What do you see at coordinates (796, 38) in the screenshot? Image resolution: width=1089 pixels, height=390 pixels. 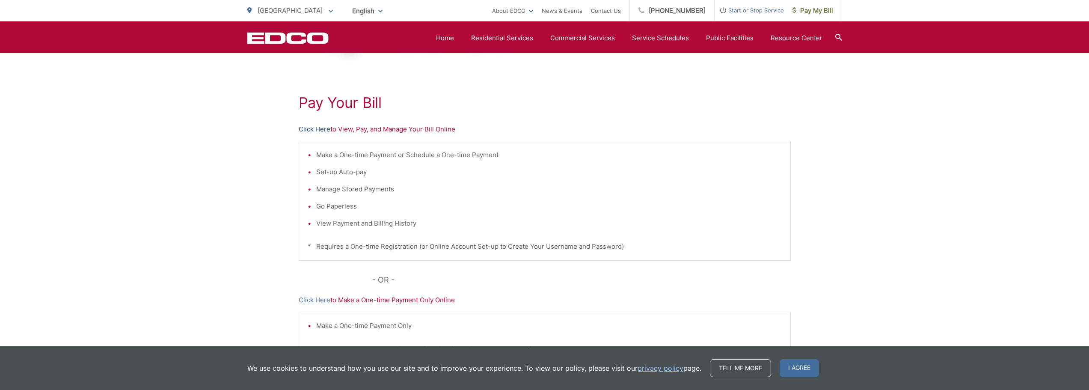 I see `a: Resource Center` at bounding box center [796, 38].